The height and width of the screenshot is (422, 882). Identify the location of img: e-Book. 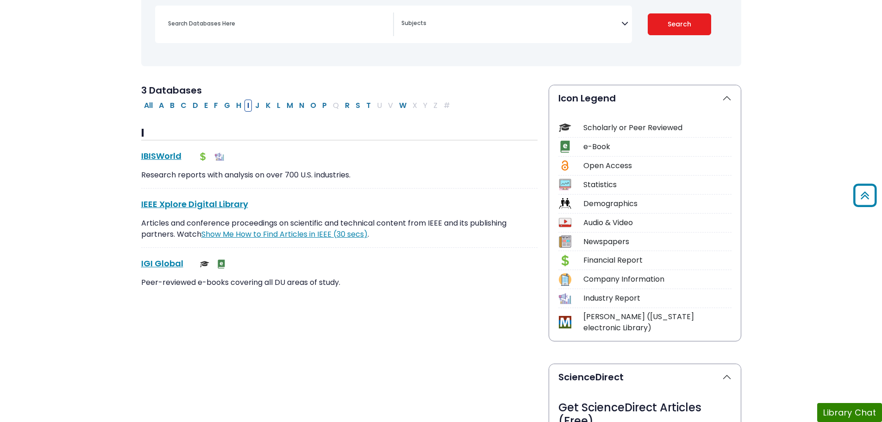
(221, 264).